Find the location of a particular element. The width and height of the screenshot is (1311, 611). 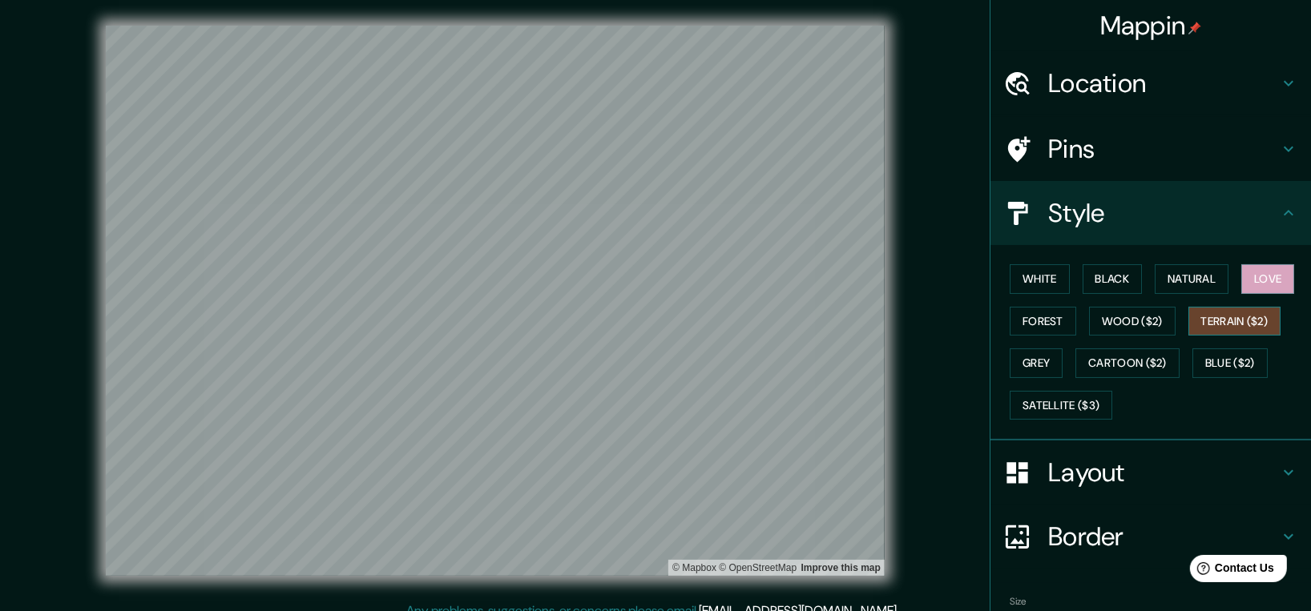

img: pin-icon.png is located at coordinates (1195, 28).